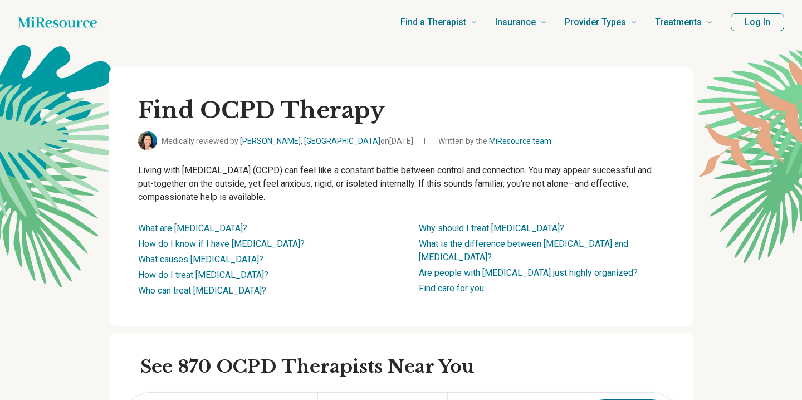 The height and width of the screenshot is (400, 802). Describe the element at coordinates (401, 110) in the screenshot. I see `h1: Find OCPD Therapy` at that location.